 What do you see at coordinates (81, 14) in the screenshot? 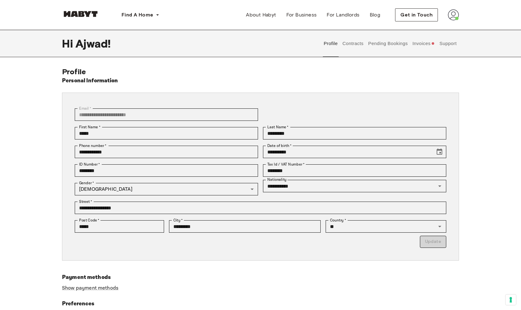
I see `img: Habyt` at bounding box center [81, 14].